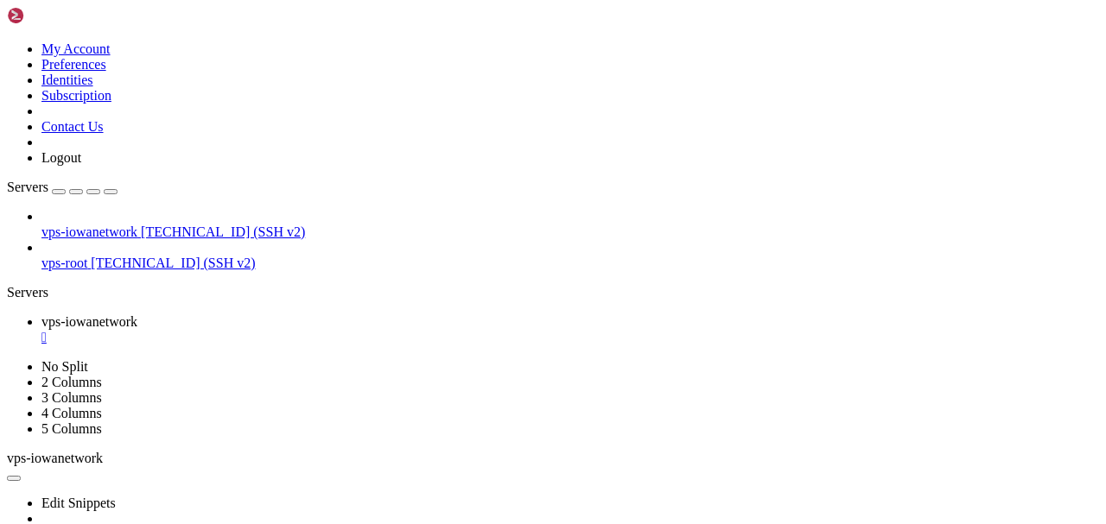  Describe the element at coordinates (444, 67) in the screenshot. I see `x-row: System load: 2.73 Processes: 250` at that location.